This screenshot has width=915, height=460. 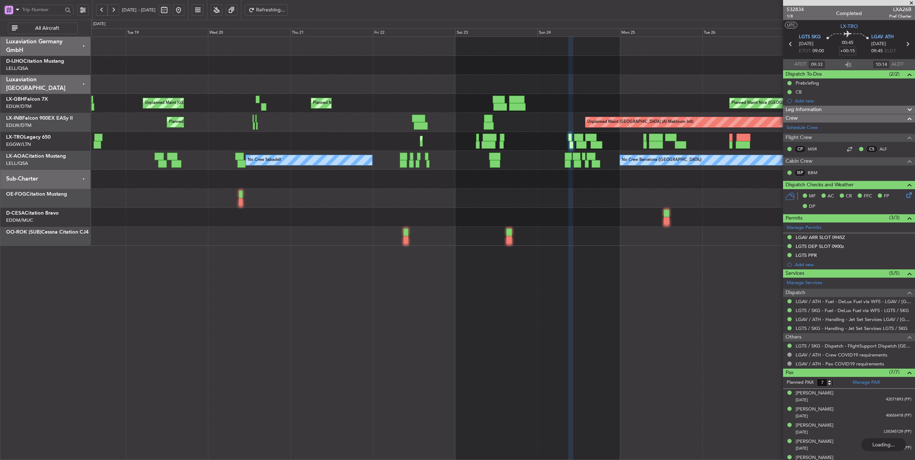 I want to click on a: MSR, so click(x=815, y=149).